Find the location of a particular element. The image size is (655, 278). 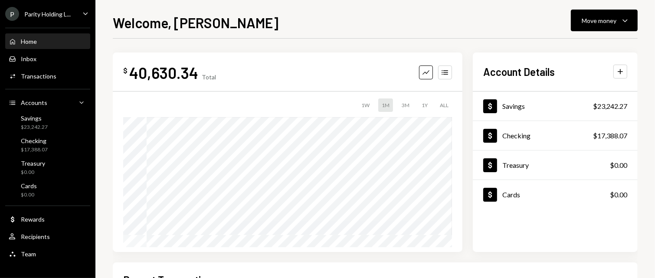

div: Home is located at coordinates (29, 41).